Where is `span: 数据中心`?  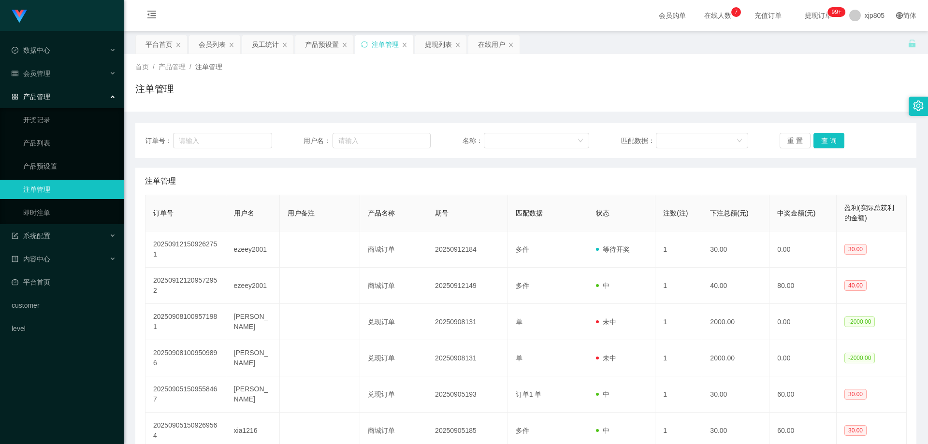
span: 数据中心 is located at coordinates (31, 50).